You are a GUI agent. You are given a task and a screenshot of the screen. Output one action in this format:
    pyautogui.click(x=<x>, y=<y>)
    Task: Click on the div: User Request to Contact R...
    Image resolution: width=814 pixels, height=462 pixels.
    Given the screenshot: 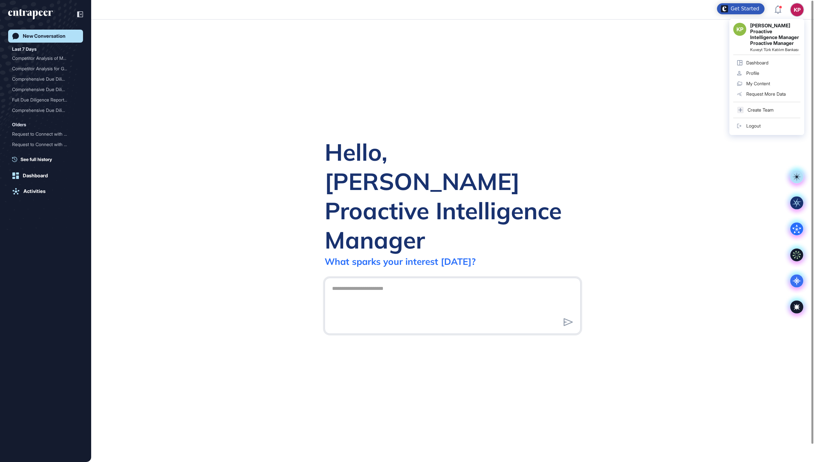 What is the action you would take?
    pyautogui.click(x=43, y=155)
    